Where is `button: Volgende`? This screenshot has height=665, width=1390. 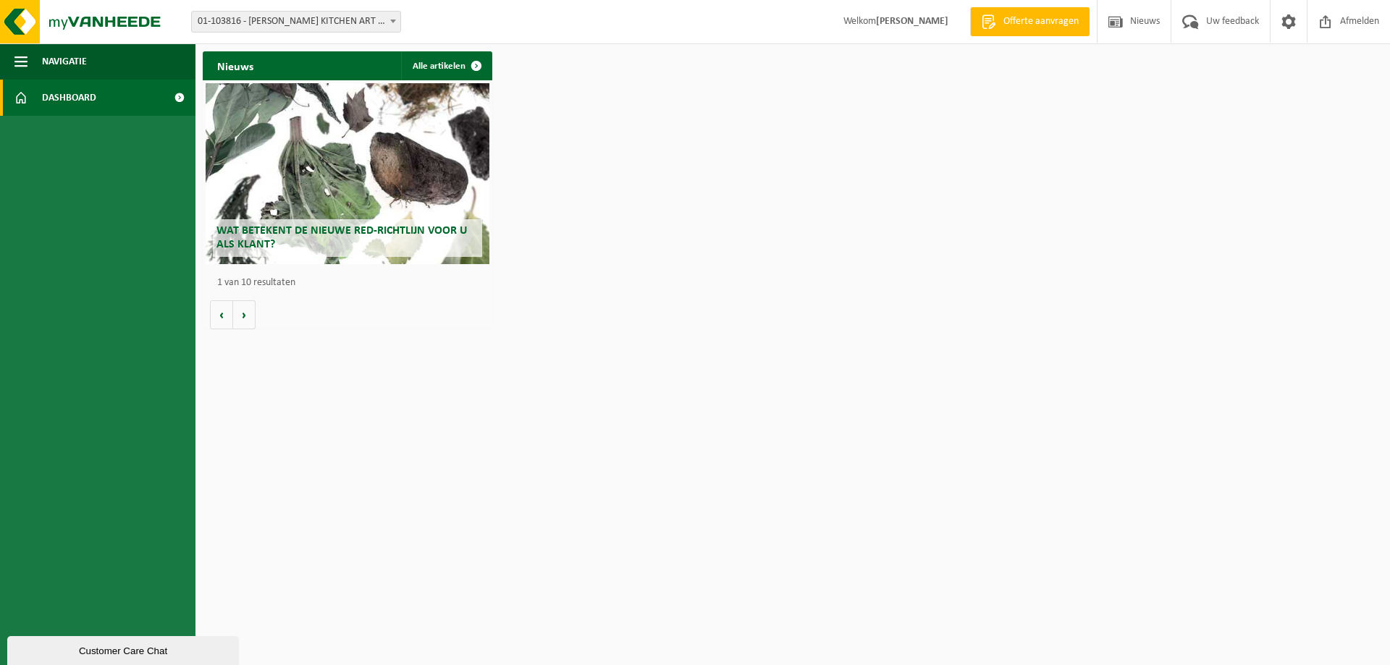
button: Volgende is located at coordinates (244, 315).